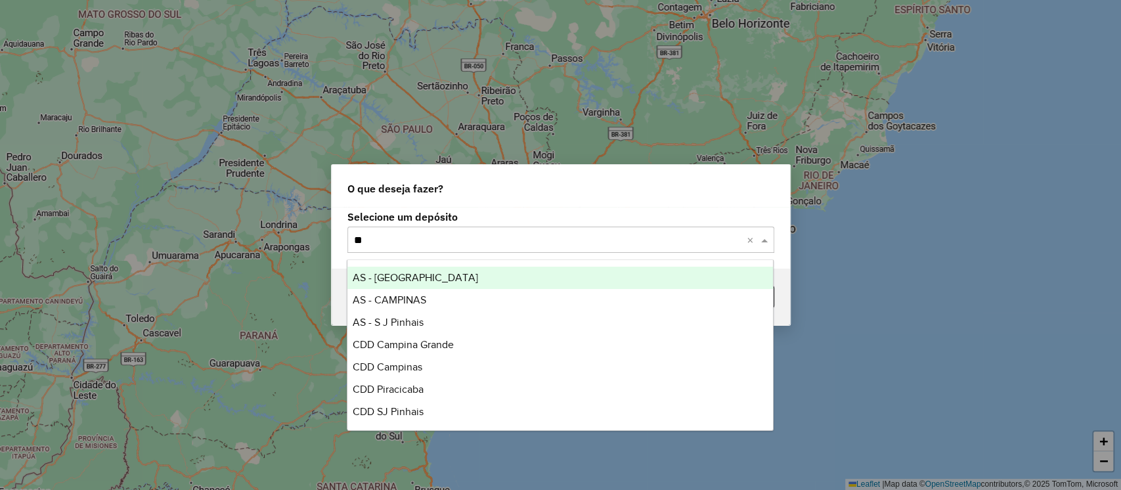 This screenshot has height=490, width=1121. Describe the element at coordinates (388, 367) in the screenshot. I see `span: CDD Campinas` at that location.